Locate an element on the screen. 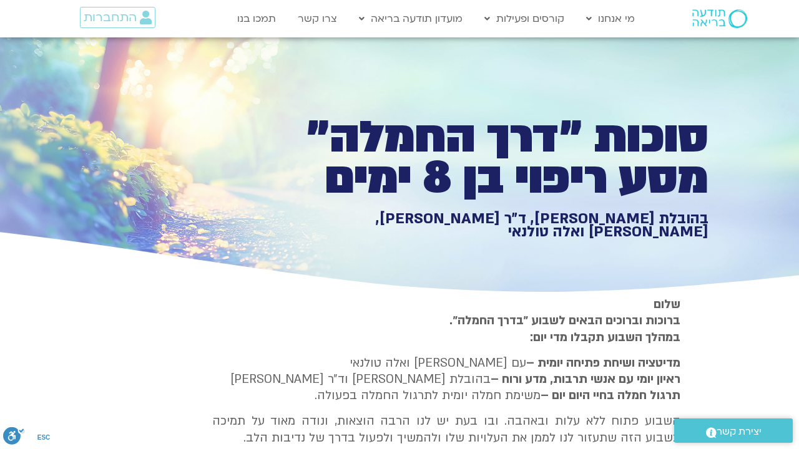 This screenshot has height=449, width=799. a: תמכו בנו is located at coordinates (256, 19).